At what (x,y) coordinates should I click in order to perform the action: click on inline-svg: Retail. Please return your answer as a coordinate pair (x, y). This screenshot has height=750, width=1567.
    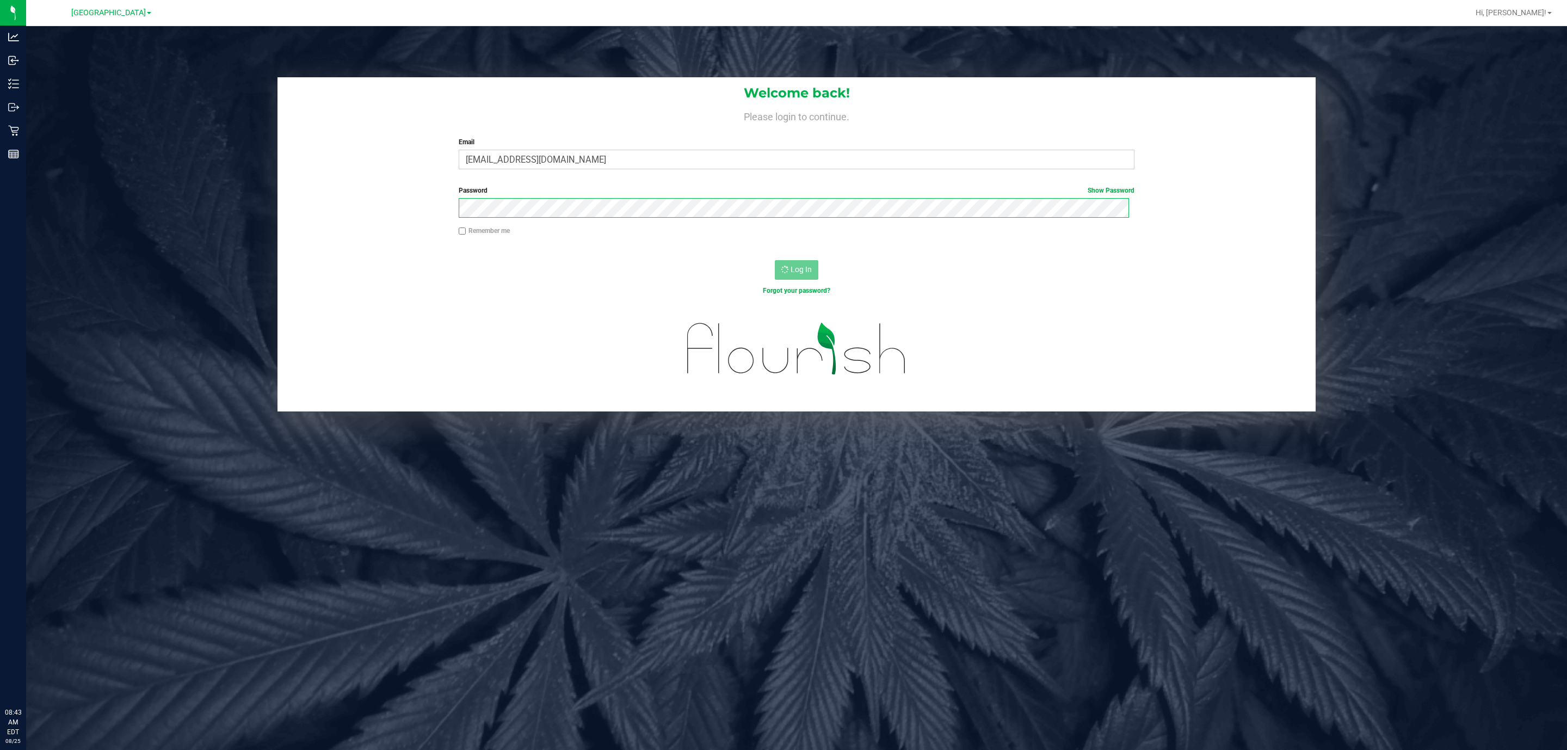
    Looking at the image, I should click on (14, 131).